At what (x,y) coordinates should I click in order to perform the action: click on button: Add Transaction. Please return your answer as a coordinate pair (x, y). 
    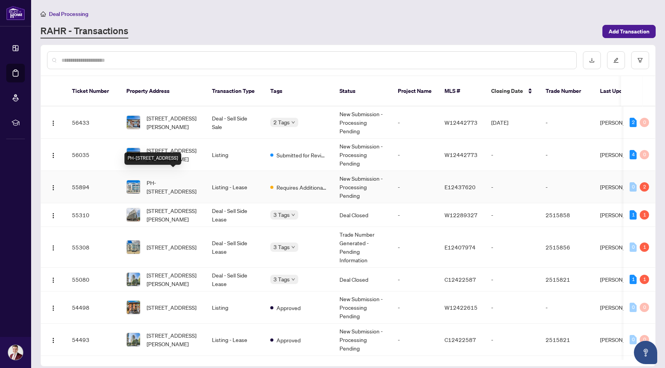
    Looking at the image, I should click on (629, 31).